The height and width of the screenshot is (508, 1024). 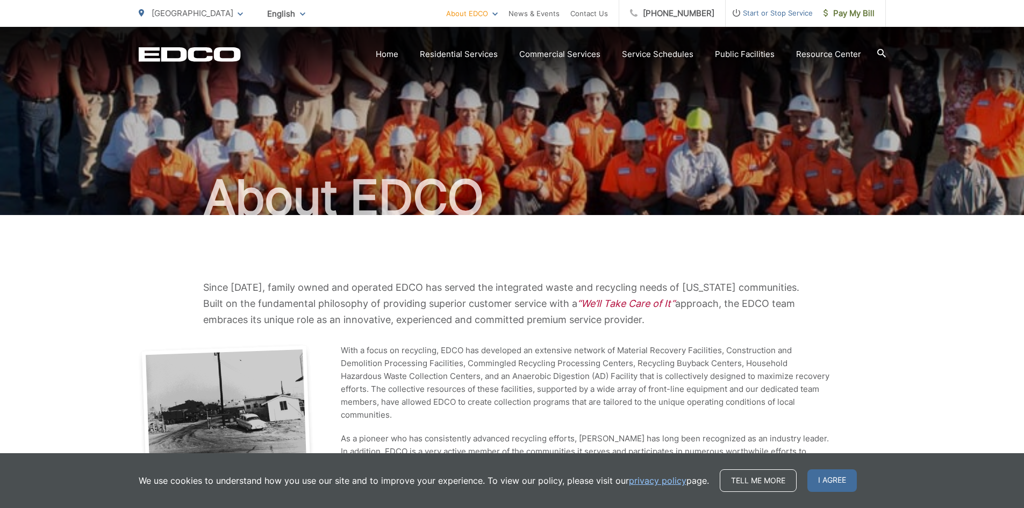 What do you see at coordinates (286, 13) in the screenshot?
I see `span: English` at bounding box center [286, 13].